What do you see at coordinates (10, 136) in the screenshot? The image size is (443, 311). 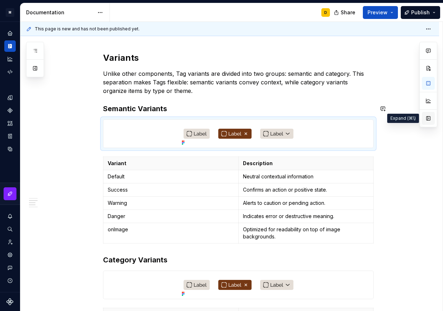 I see `div: Storybook stories` at bounding box center [10, 136].